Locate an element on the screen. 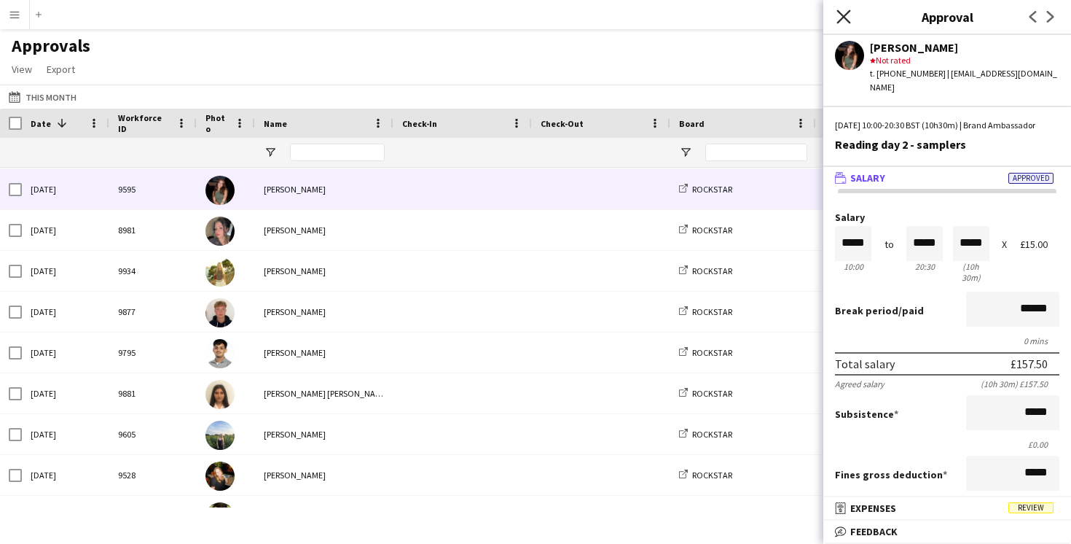  span: Workforce ID is located at coordinates (144, 123).